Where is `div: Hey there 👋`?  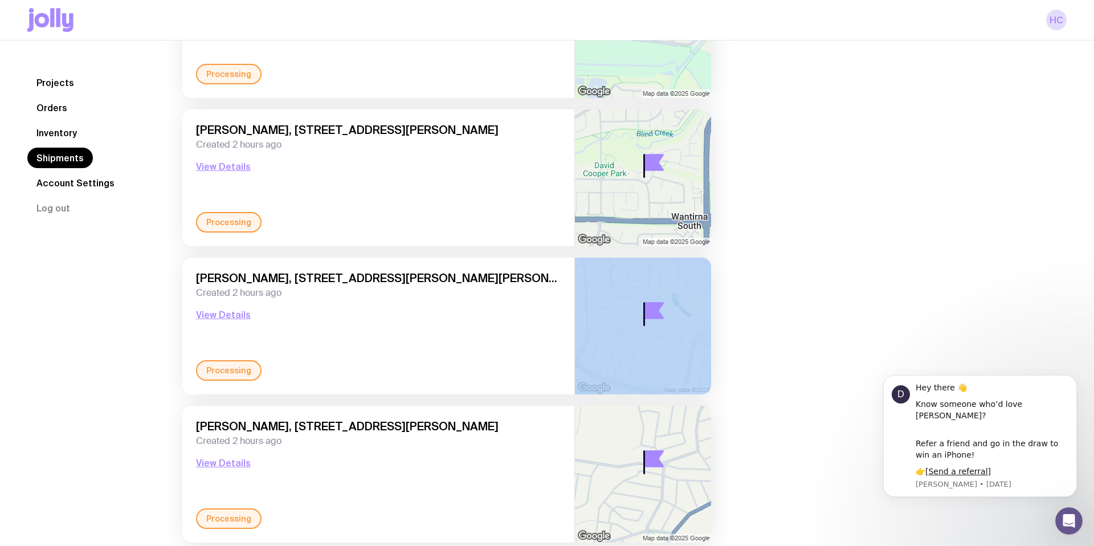 div: Hey there 👋 is located at coordinates (126, 19).